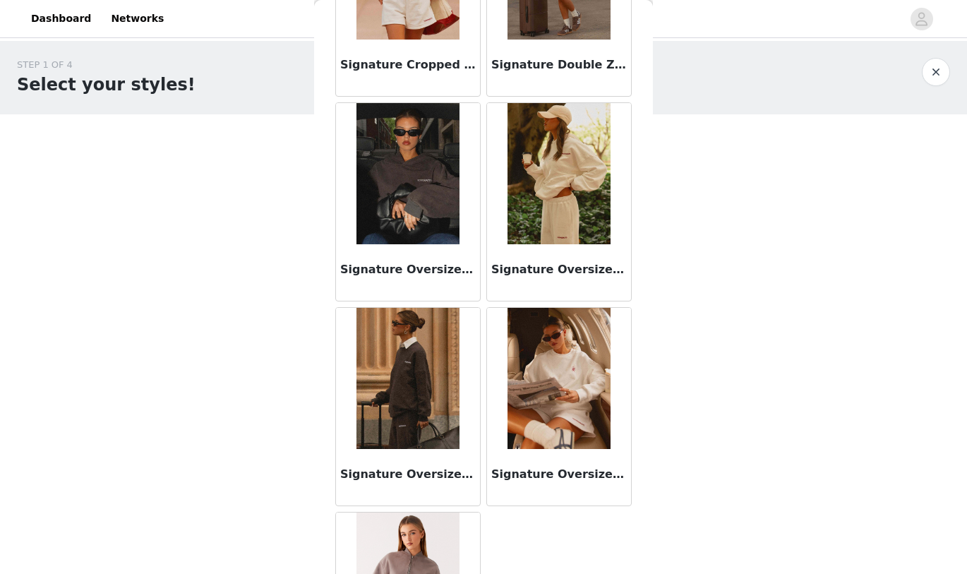 This screenshot has width=967, height=574. Describe the element at coordinates (921, 19) in the screenshot. I see `div: avatar` at that location.